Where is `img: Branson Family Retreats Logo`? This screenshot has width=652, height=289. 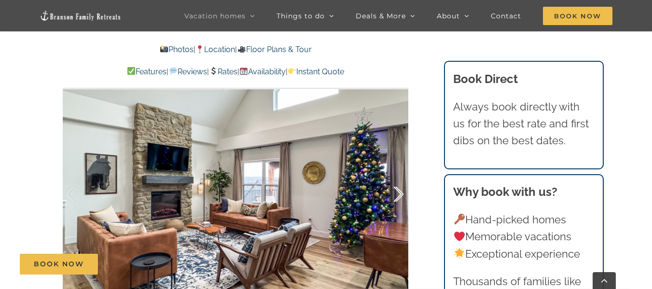 img: Branson Family Retreats Logo is located at coordinates (81, 15).